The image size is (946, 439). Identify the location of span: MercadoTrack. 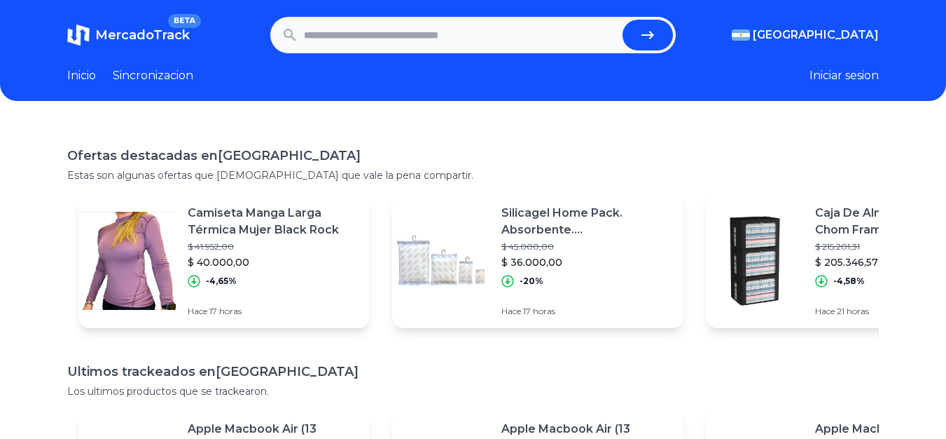
(142, 35).